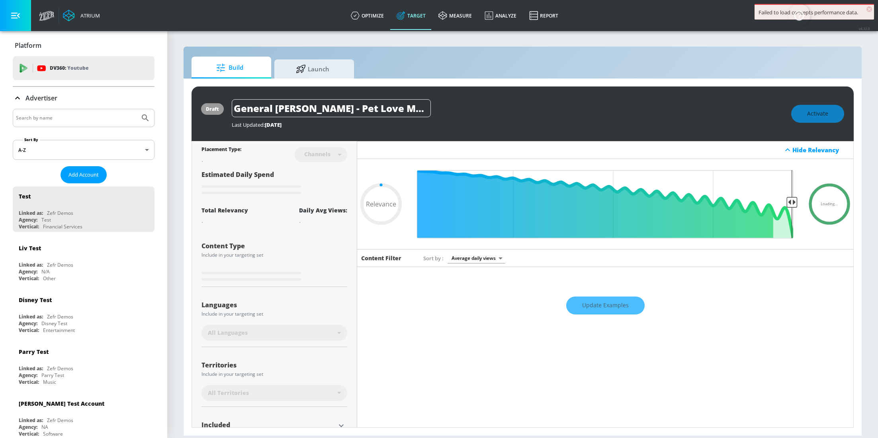 This screenshot has height=438, width=878. What do you see at coordinates (367, 16) in the screenshot?
I see `a: optimize` at bounding box center [367, 16].